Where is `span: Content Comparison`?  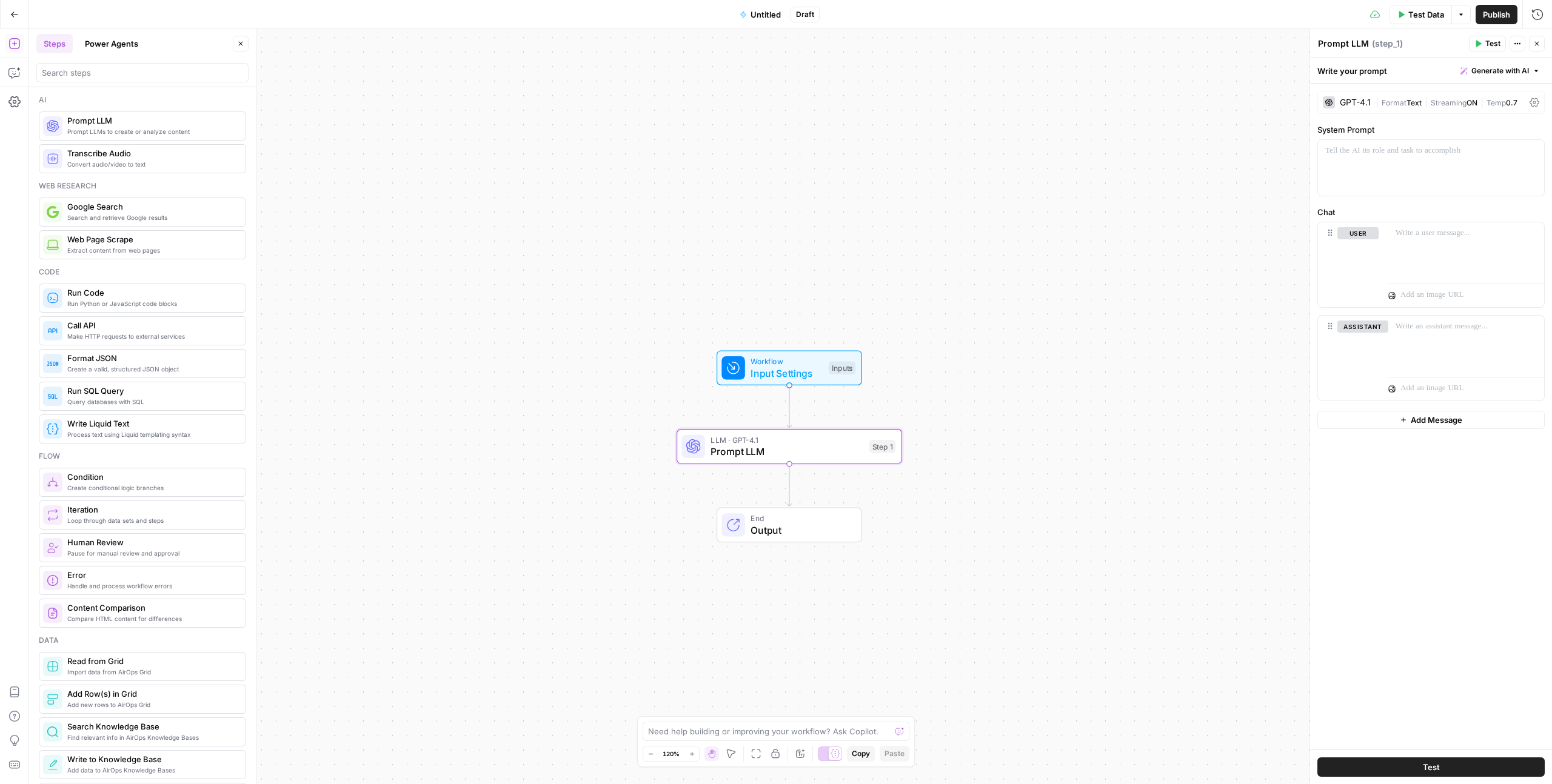
span: Content Comparison is located at coordinates (152, 608).